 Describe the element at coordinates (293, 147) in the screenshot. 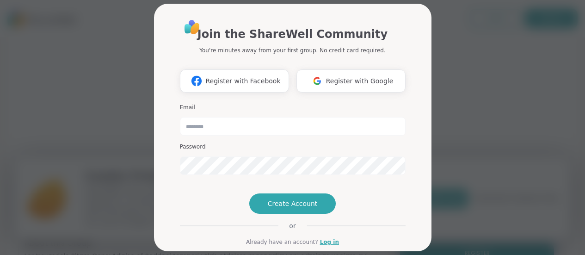

I see `h3: Password` at that location.